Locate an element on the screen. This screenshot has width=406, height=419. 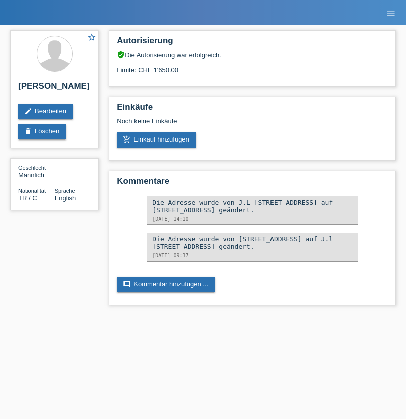
span: Nationalität is located at coordinates (32, 191).